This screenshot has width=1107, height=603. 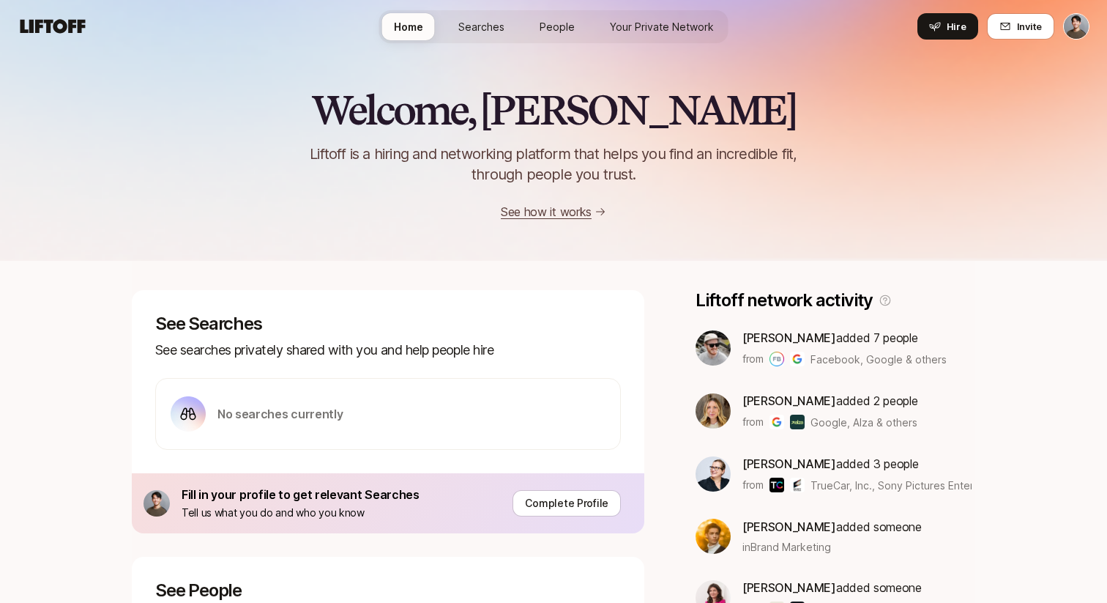 I want to click on p: No searches currently, so click(x=280, y=414).